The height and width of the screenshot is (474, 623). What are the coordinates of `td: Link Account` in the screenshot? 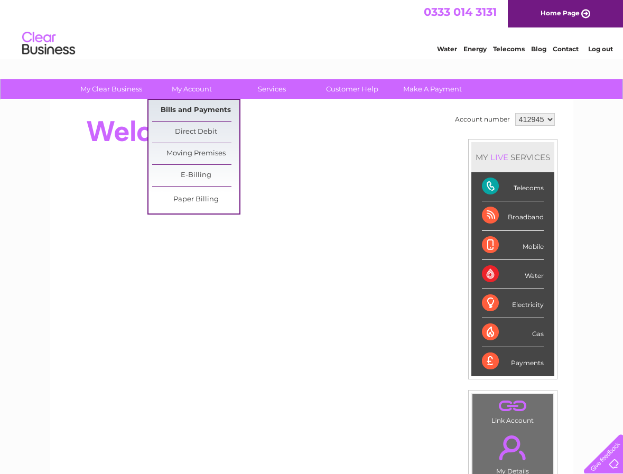 It's located at (512, 410).